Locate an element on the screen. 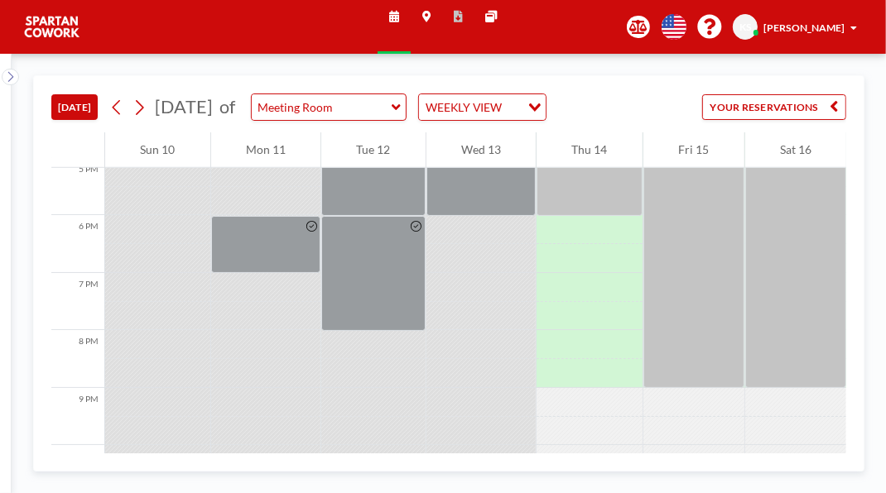  input: Meeting Room is located at coordinates (321, 107).